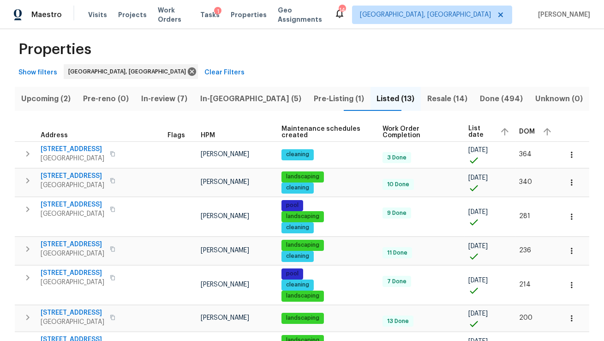  I want to click on button: Show filters, so click(38, 72).